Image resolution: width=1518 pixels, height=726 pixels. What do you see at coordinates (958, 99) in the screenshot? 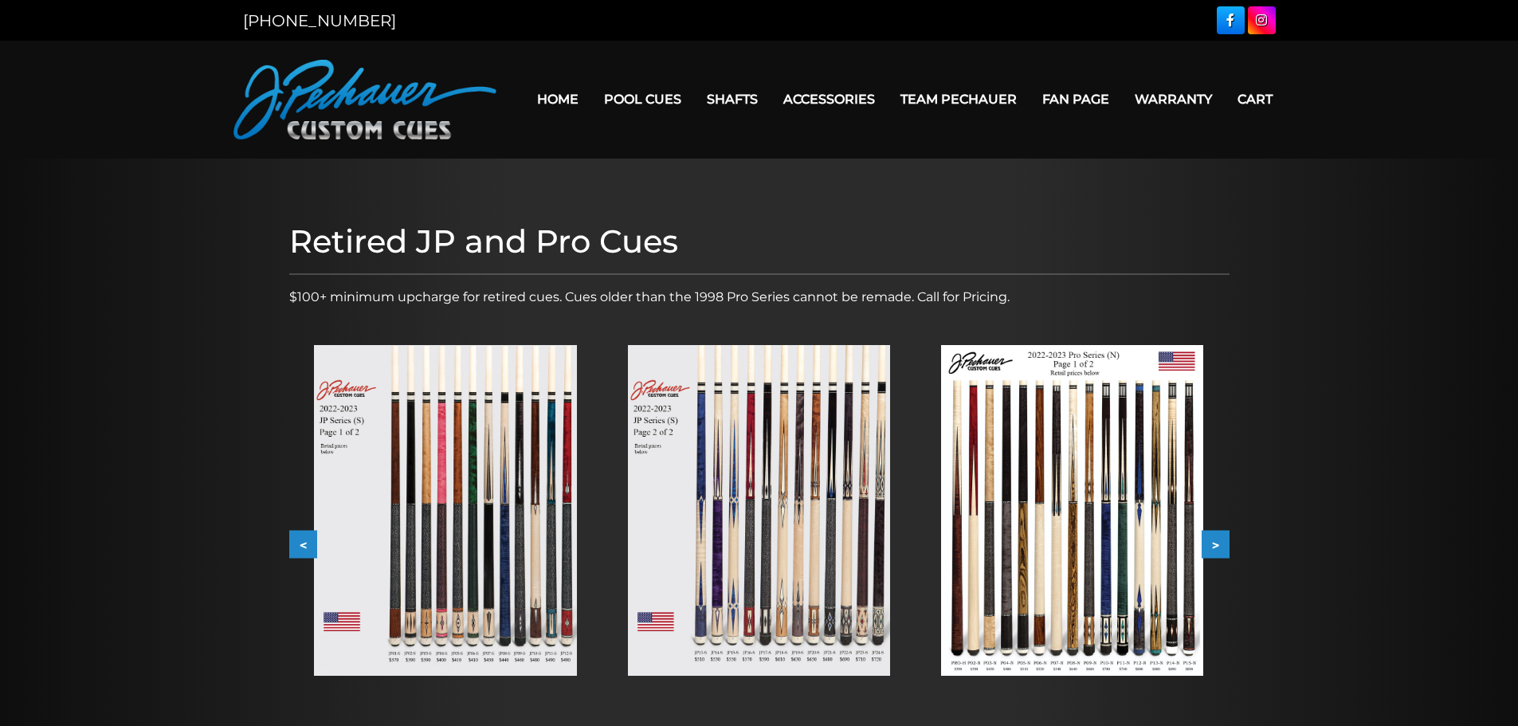
I see `a: Team Pechauer` at bounding box center [958, 99].